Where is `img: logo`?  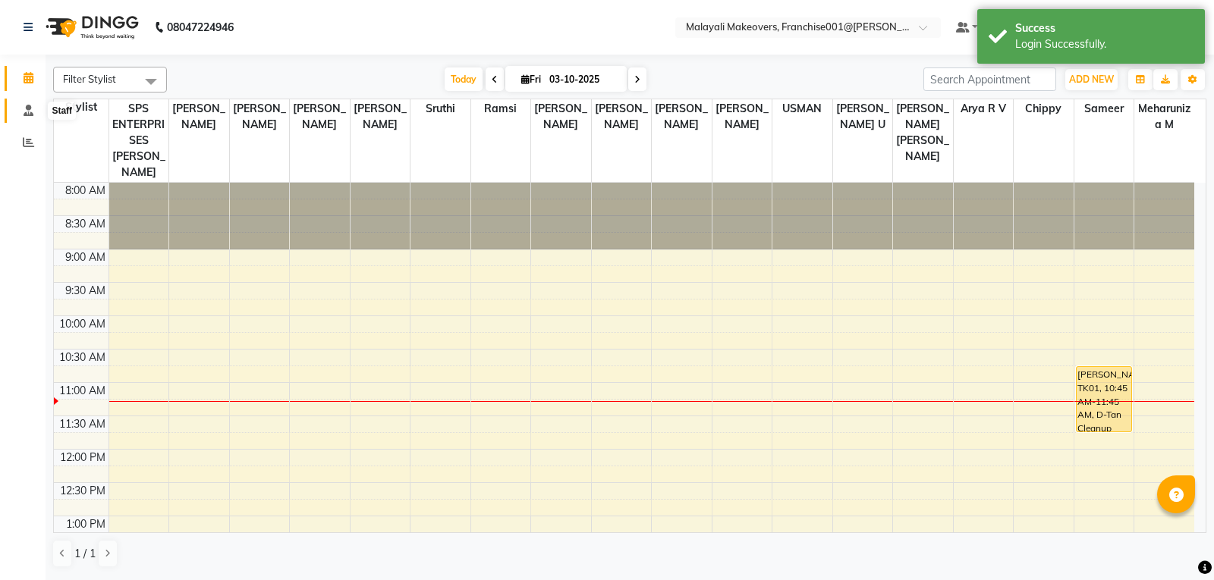
img: logo is located at coordinates (90, 27).